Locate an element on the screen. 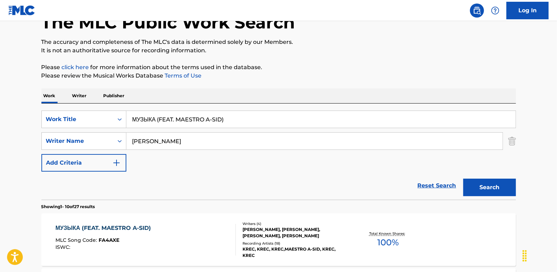 The height and width of the screenshot is (272, 557). p: The accuracy and completeness of The MLC's data is determined solely by our Members. is located at coordinates (278, 42).